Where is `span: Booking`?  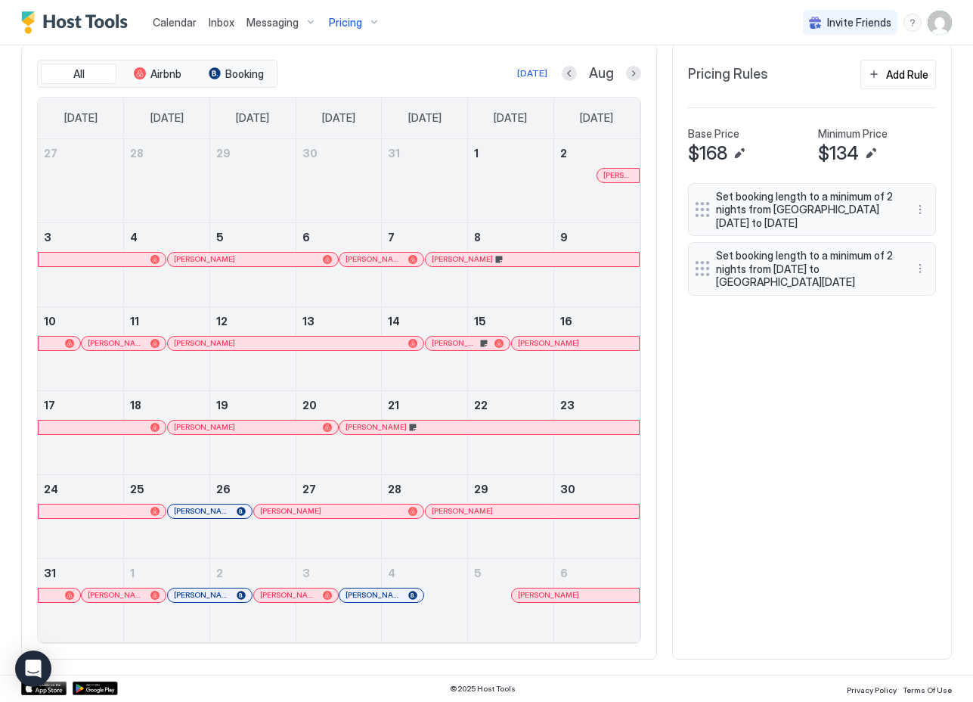
span: Booking is located at coordinates (244, 74).